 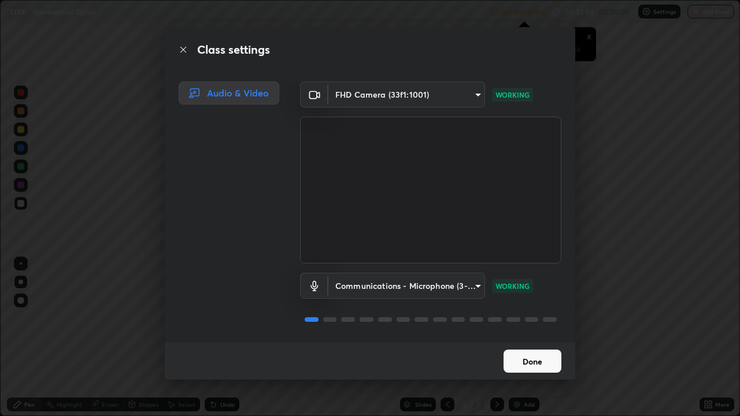 I want to click on h2: Class settings, so click(x=234, y=50).